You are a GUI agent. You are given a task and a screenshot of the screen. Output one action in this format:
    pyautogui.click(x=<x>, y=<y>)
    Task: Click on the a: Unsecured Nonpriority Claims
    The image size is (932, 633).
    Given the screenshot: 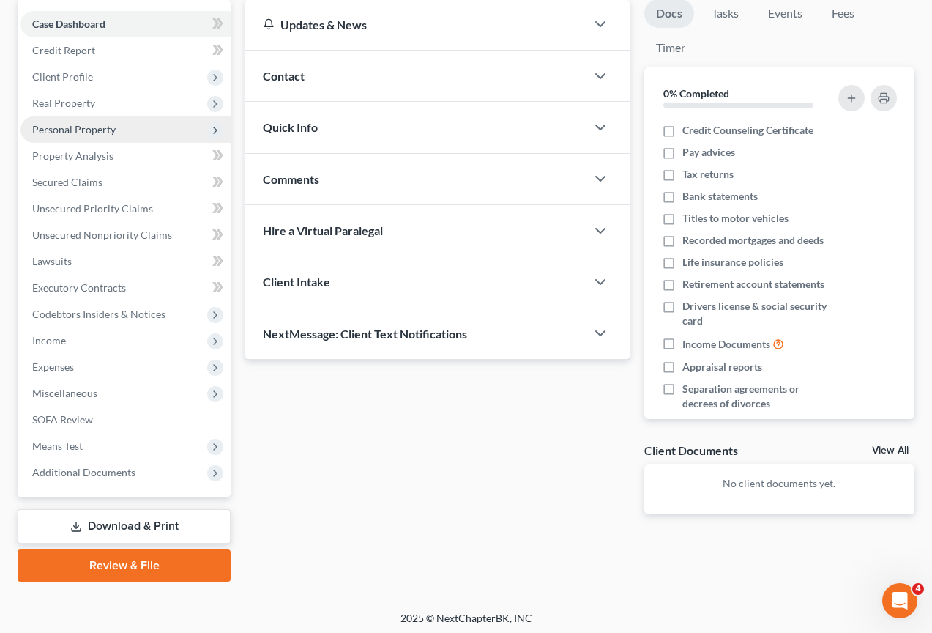 What is the action you would take?
    pyautogui.click(x=125, y=235)
    